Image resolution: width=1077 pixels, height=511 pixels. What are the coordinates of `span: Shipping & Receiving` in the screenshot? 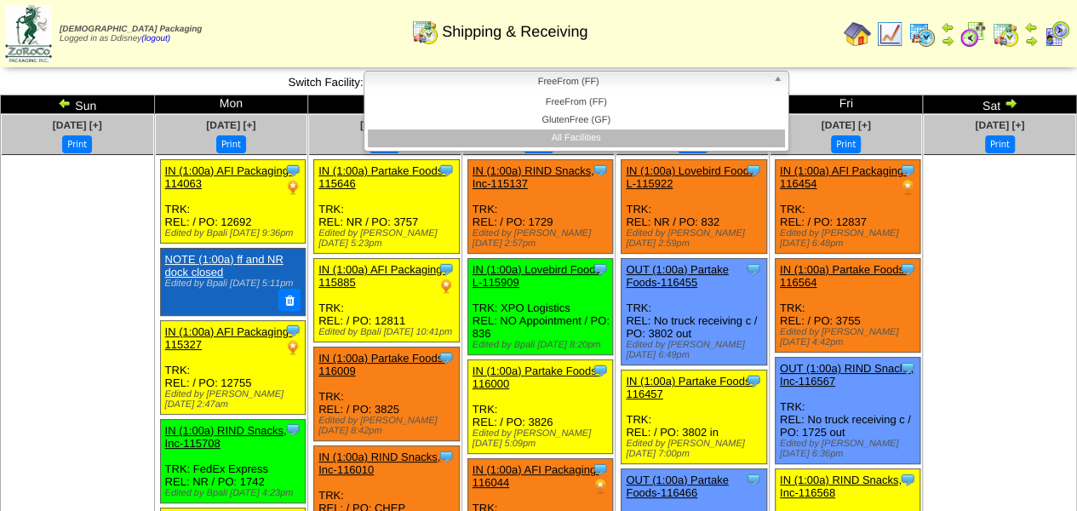 It's located at (514, 32).